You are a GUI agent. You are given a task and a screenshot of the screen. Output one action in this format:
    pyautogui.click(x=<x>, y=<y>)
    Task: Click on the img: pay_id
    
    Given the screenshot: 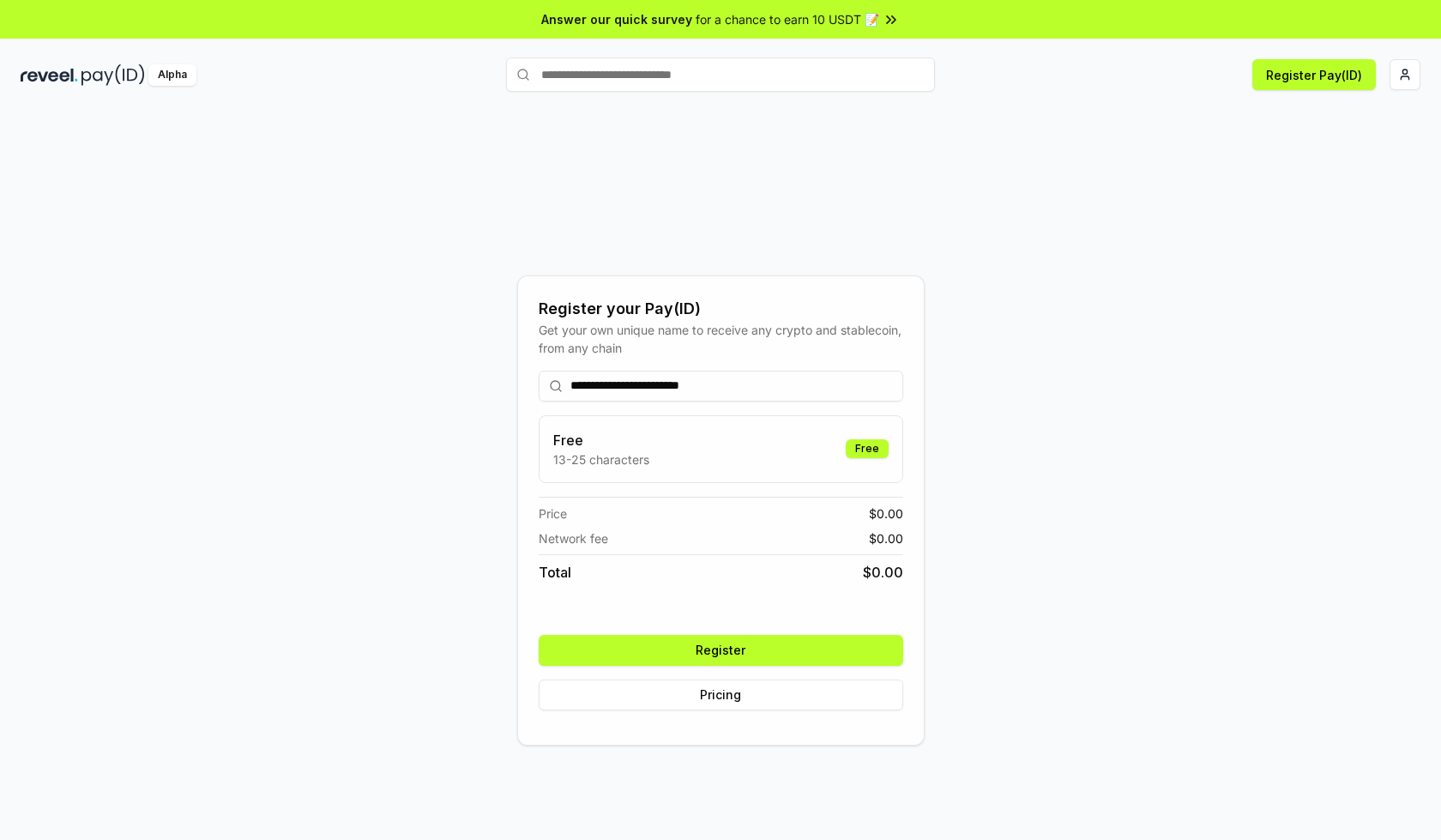 What is the action you would take?
    pyautogui.click(x=113, y=74)
    